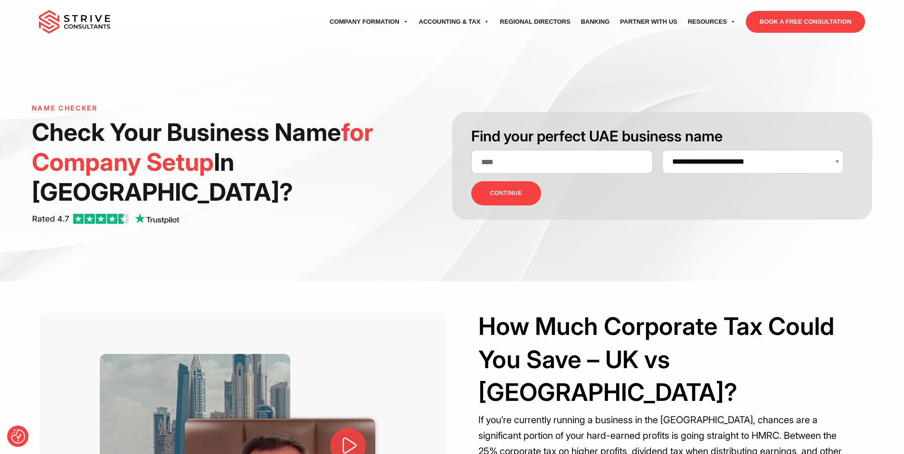 The width and height of the screenshot is (904, 454). Describe the element at coordinates (212, 108) in the screenshot. I see `h6: Name Checker` at that location.